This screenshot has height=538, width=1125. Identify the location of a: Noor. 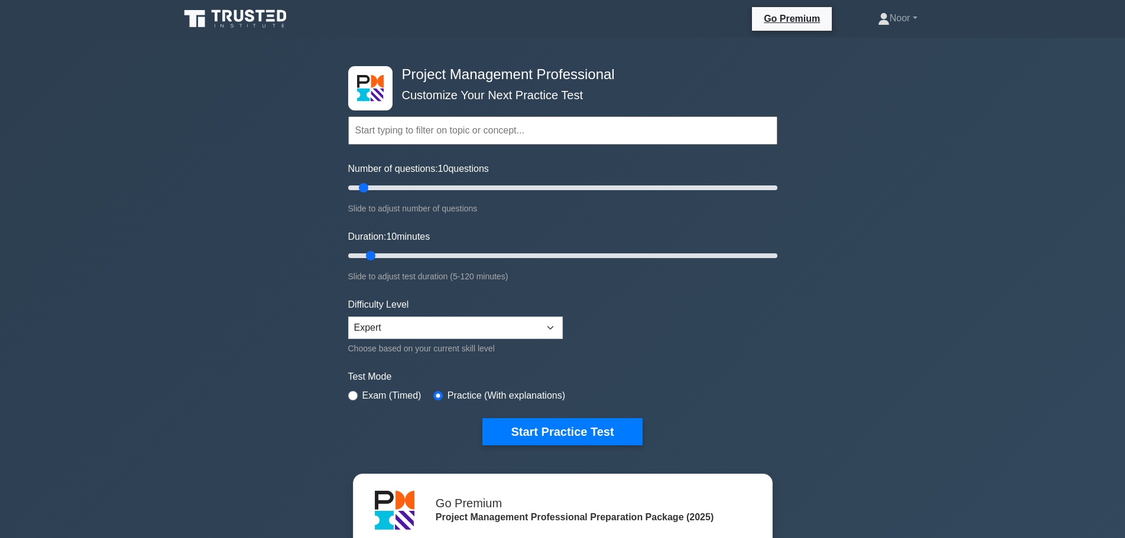
(897, 18).